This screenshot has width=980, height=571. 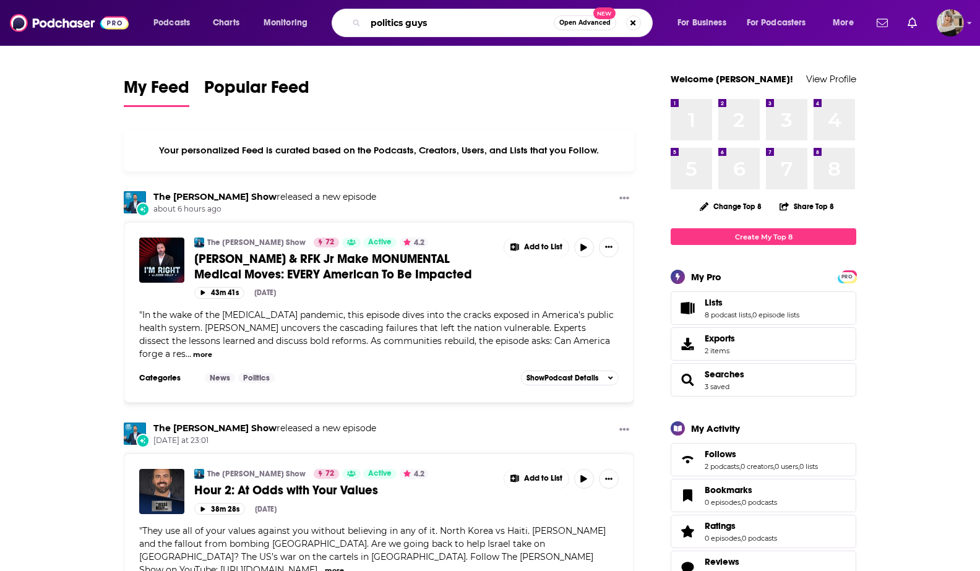 I want to click on button: 43m 41s, so click(x=219, y=293).